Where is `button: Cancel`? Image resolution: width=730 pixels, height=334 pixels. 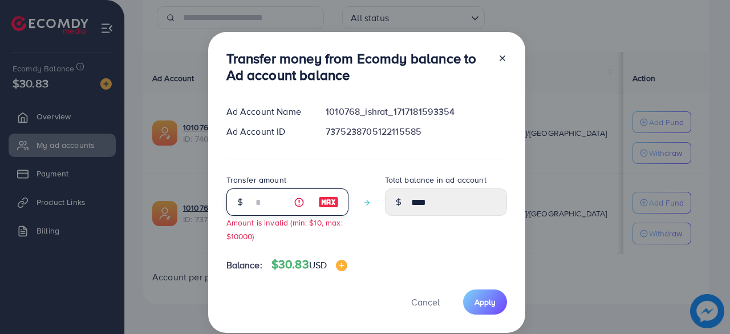 button: Cancel is located at coordinates (425, 301).